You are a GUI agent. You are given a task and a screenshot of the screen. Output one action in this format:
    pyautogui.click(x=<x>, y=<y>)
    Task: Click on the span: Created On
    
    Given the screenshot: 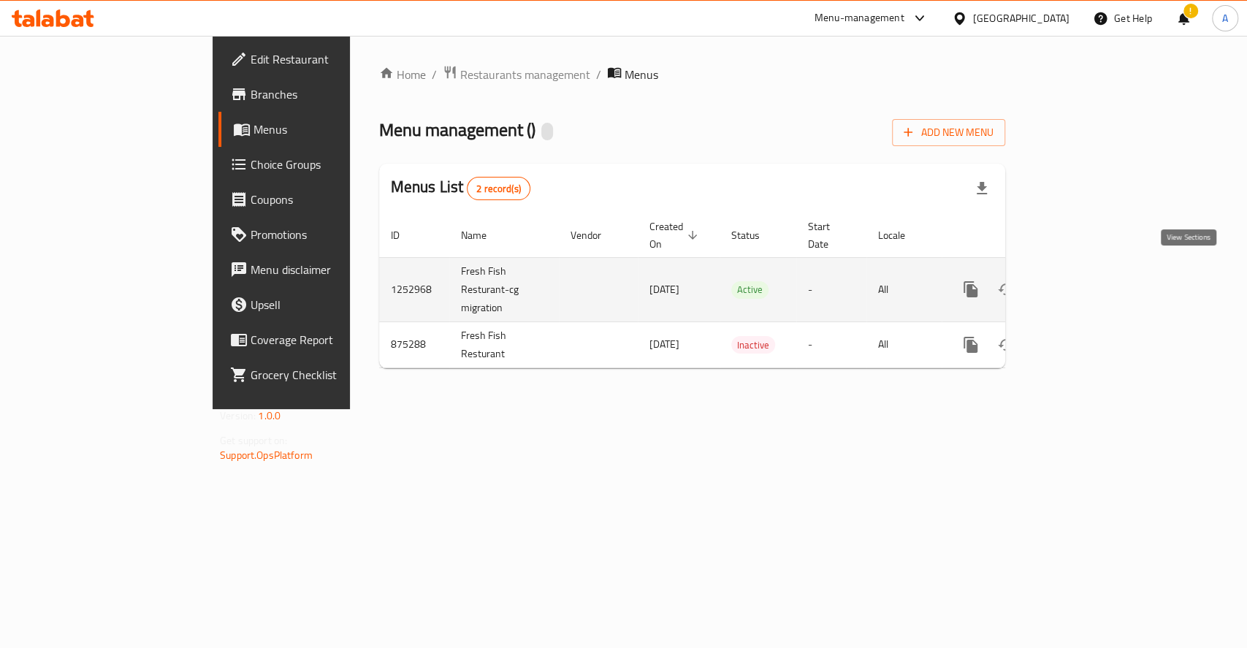 What is the action you would take?
    pyautogui.click(x=675, y=235)
    